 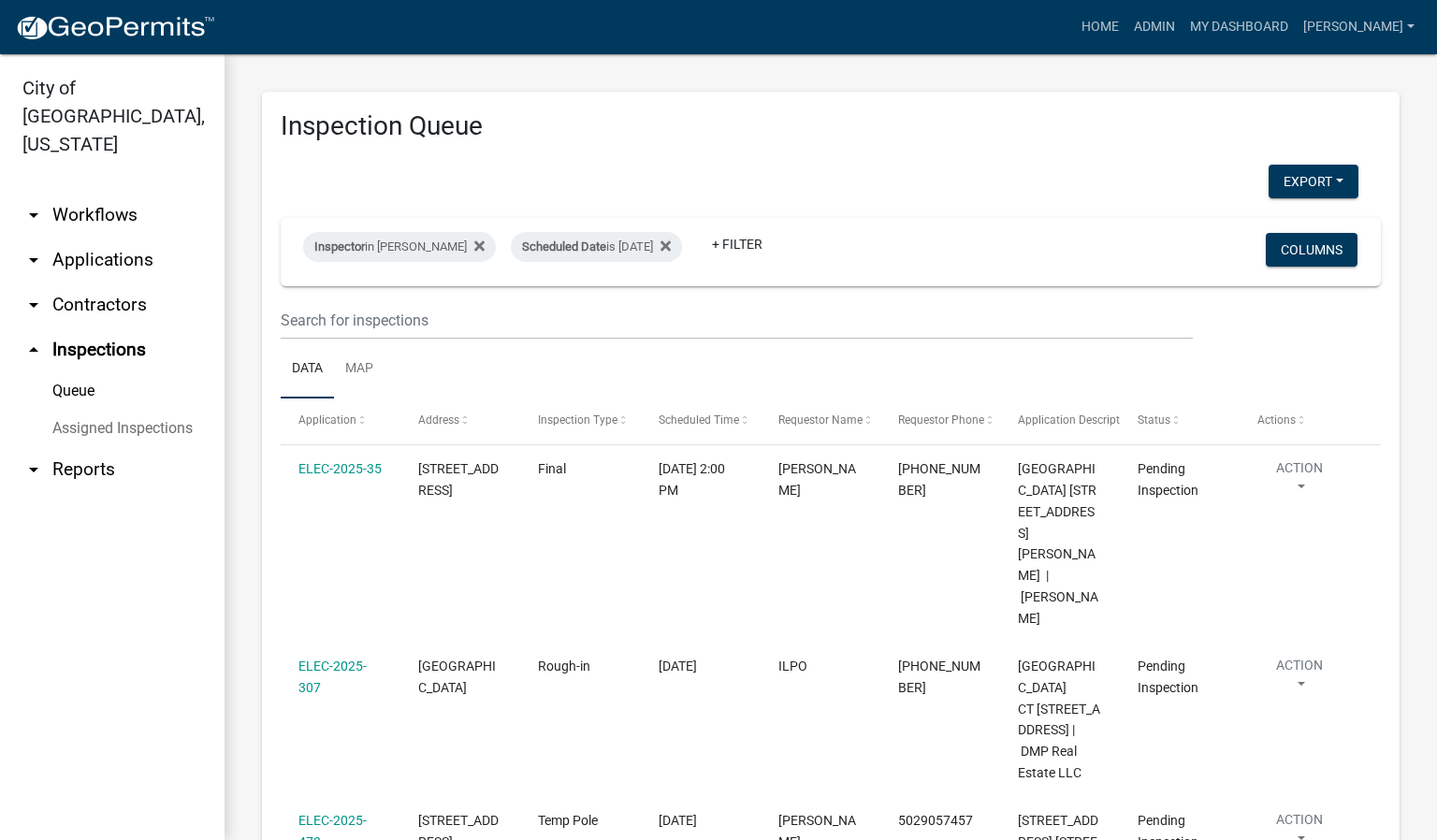 What do you see at coordinates (819, 421) in the screenshot?
I see `datatable-header-cell: Requestor Name` at bounding box center [819, 421].